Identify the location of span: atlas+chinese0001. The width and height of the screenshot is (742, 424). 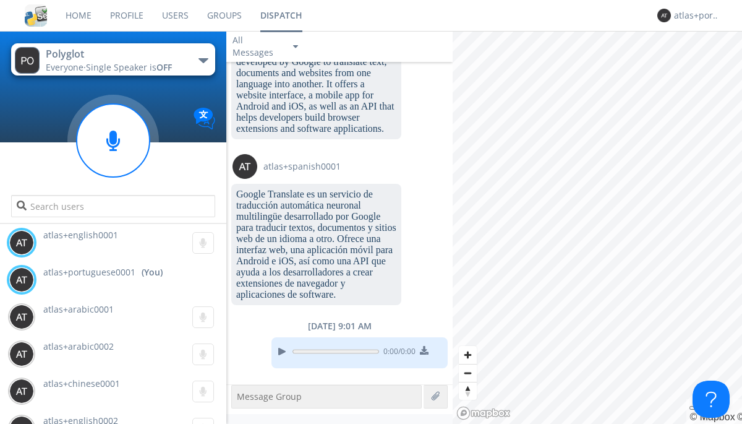
(82, 383).